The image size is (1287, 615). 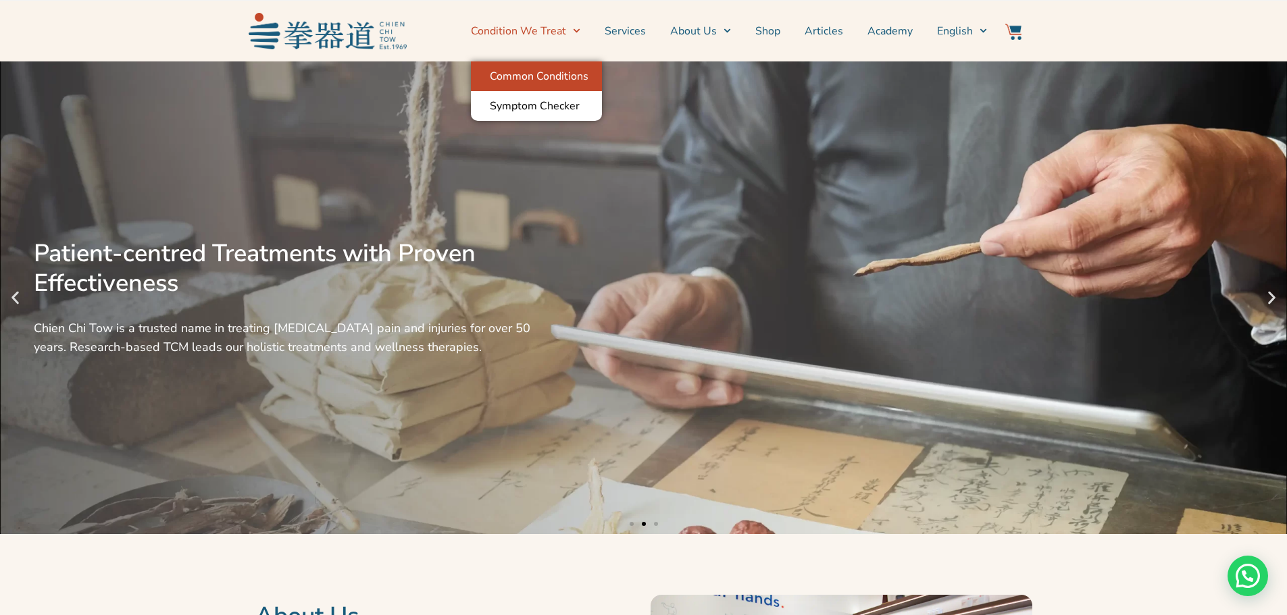 What do you see at coordinates (890, 31) in the screenshot?
I see `a: Academy` at bounding box center [890, 31].